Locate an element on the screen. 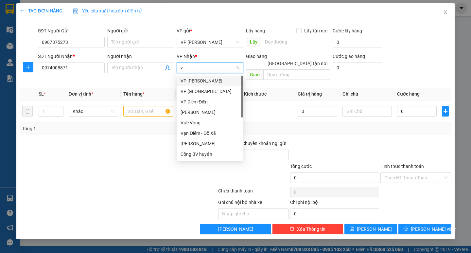 The width and height of the screenshot is (471, 253). span: Xóa Thông tin is located at coordinates (311, 229).